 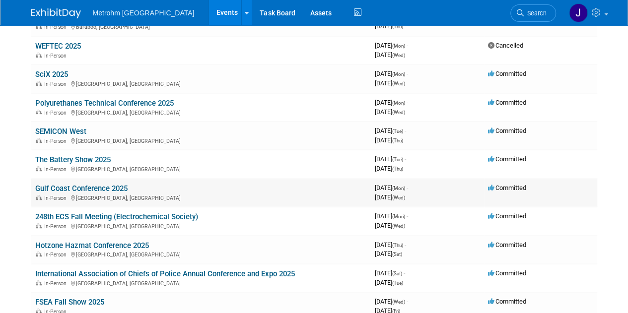 I want to click on img: Joanne Yam, so click(x=578, y=13).